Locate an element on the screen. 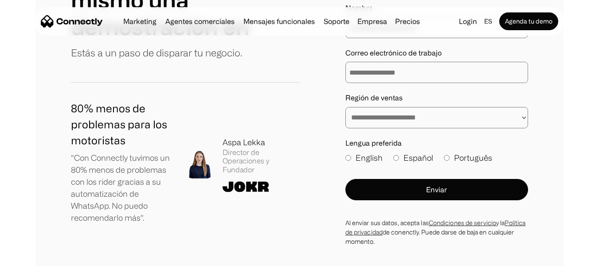 The height and width of the screenshot is (266, 599). label: Lengua preferida is located at coordinates (437, 143).